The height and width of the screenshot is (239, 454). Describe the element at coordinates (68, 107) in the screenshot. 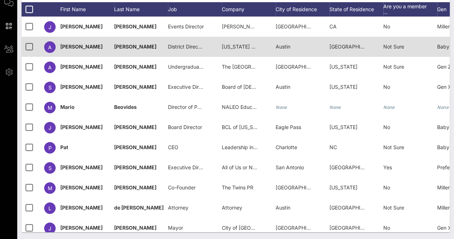

I see `span: Mario` at that location.